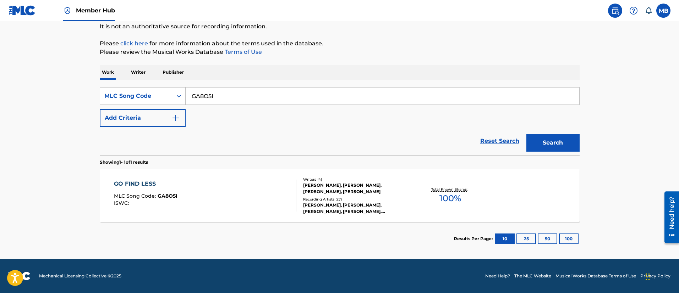 The image size is (679, 293). Describe the element at coordinates (615, 11) in the screenshot. I see `img: search` at that location.